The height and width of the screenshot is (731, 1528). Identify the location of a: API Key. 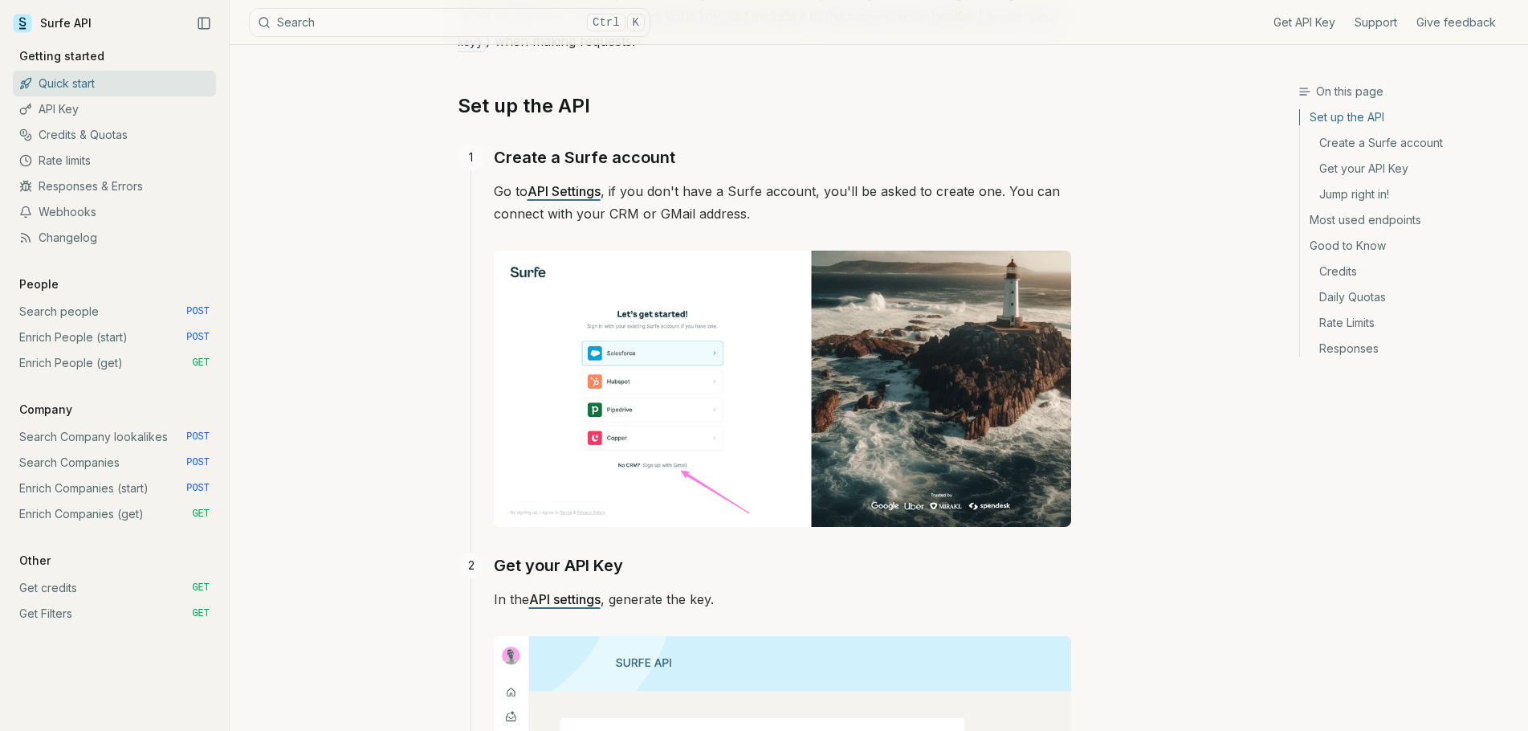
(114, 109).